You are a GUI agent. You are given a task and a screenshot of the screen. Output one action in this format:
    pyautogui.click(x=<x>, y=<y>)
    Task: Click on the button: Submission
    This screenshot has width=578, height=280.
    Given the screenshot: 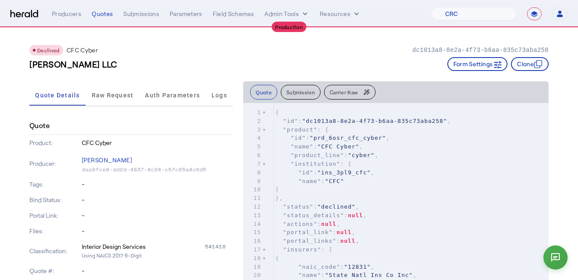 What is the action you would take?
    pyautogui.click(x=300, y=92)
    